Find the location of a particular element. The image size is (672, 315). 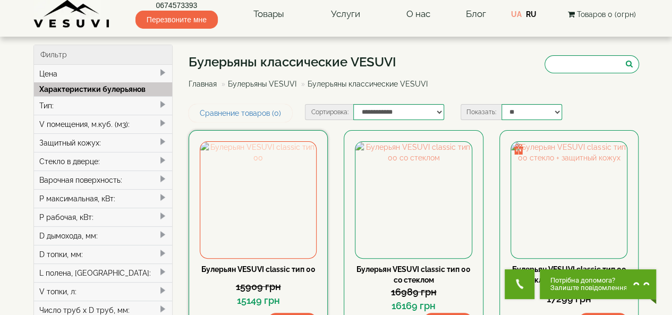

div: Стекло в дверце: is located at coordinates (103, 161).